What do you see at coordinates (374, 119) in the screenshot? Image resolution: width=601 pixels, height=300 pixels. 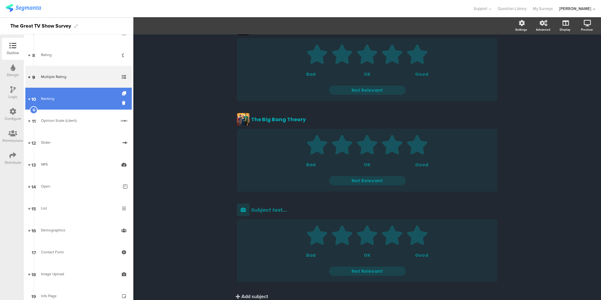 I see `div: The Big Bang Theory` at bounding box center [374, 119].